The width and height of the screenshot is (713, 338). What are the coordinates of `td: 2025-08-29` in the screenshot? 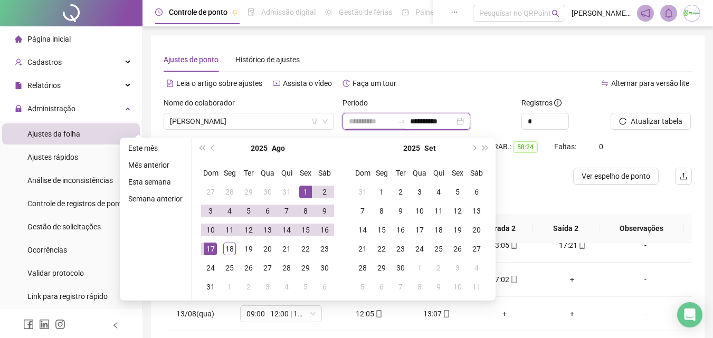 It's located at (306, 268).